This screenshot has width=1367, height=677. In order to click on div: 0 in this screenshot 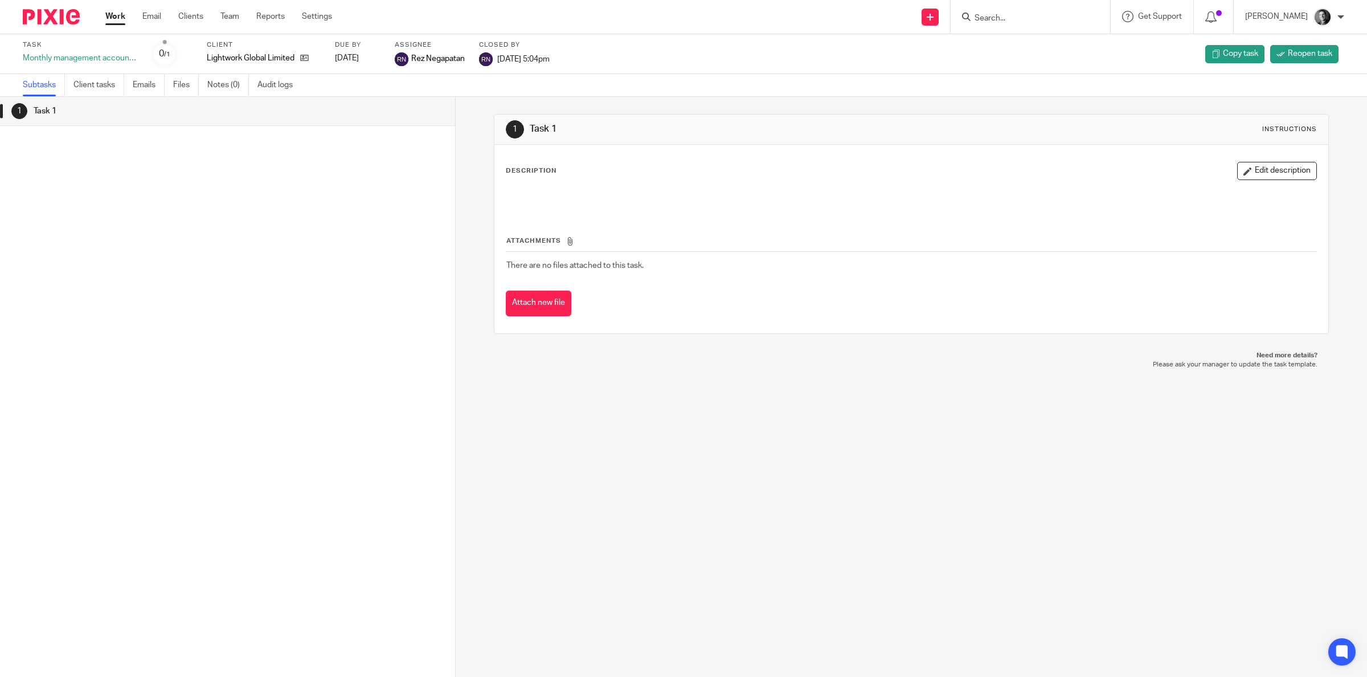, I will do `click(165, 54)`.